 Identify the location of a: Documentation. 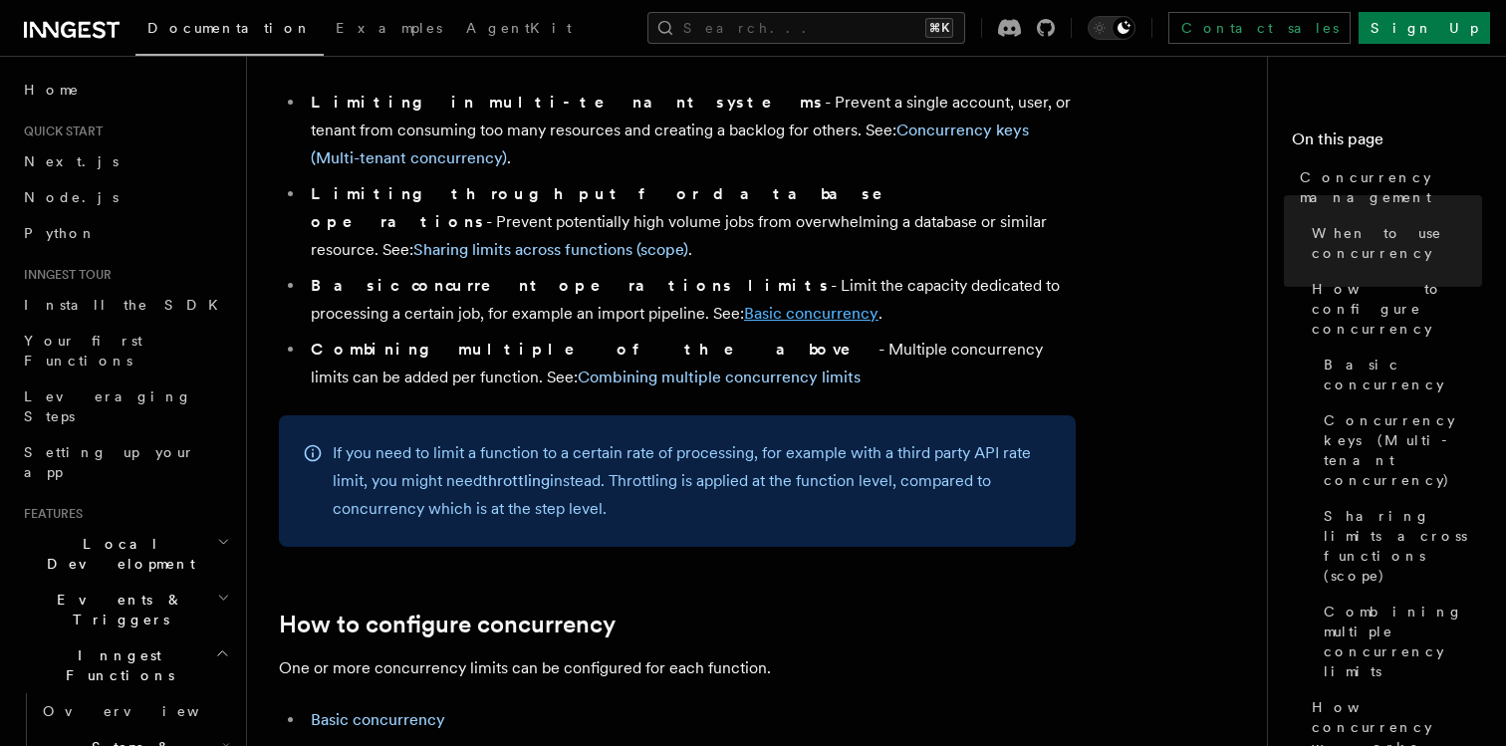
(229, 31).